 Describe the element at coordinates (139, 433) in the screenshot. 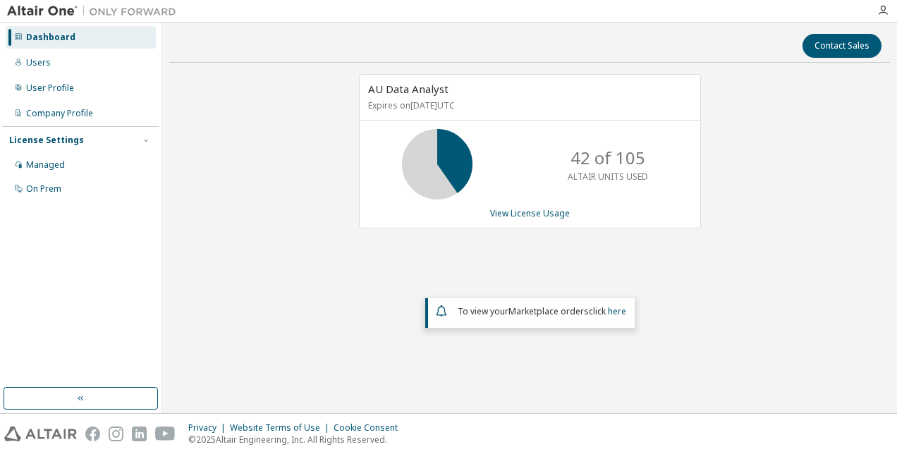

I see `img: linkedin.svg` at that location.